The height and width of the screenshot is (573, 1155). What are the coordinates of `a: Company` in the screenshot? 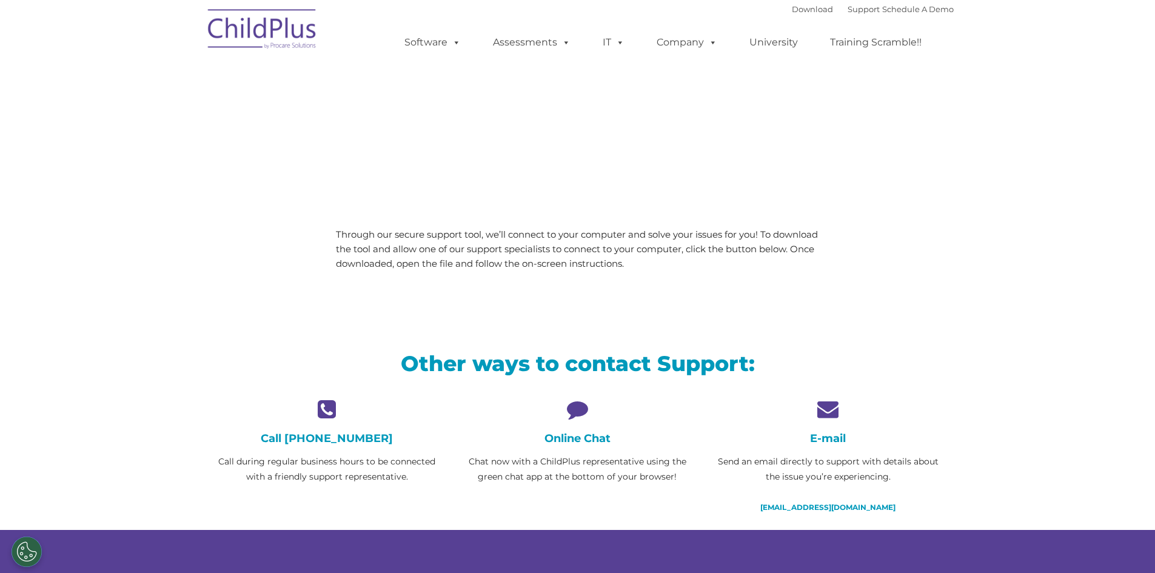 It's located at (687, 42).